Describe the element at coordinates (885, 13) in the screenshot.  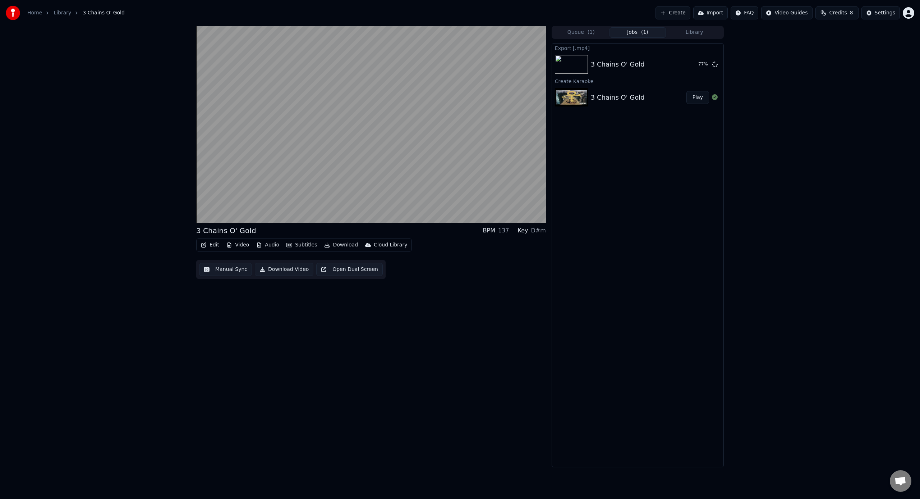
I see `div: Settings` at that location.